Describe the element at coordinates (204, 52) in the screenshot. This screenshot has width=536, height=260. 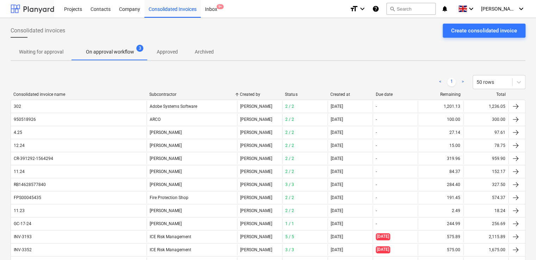
I see `p: Archived` at that location.